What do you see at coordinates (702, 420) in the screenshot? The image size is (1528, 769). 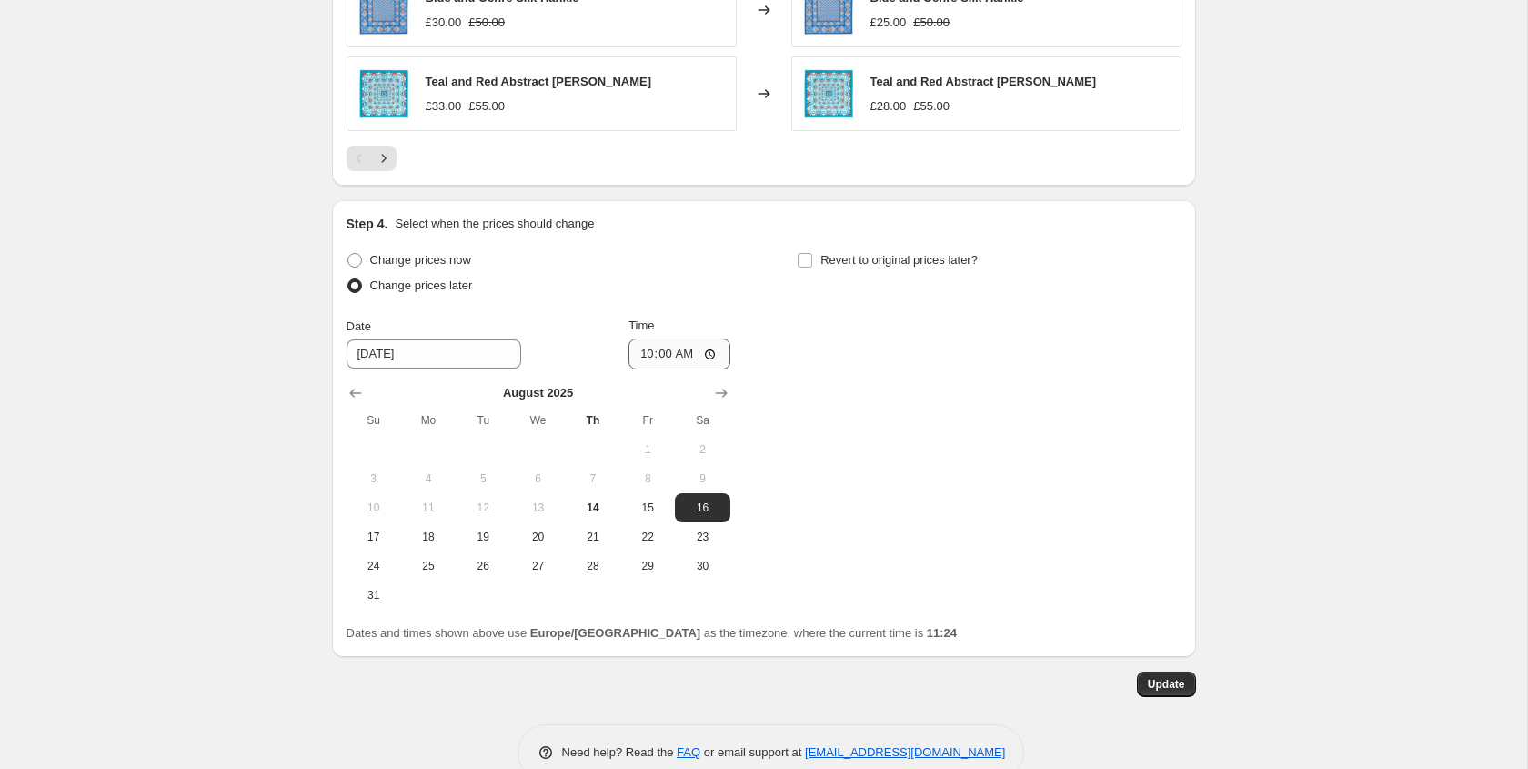 I see `th: Saturday` at bounding box center [702, 420].